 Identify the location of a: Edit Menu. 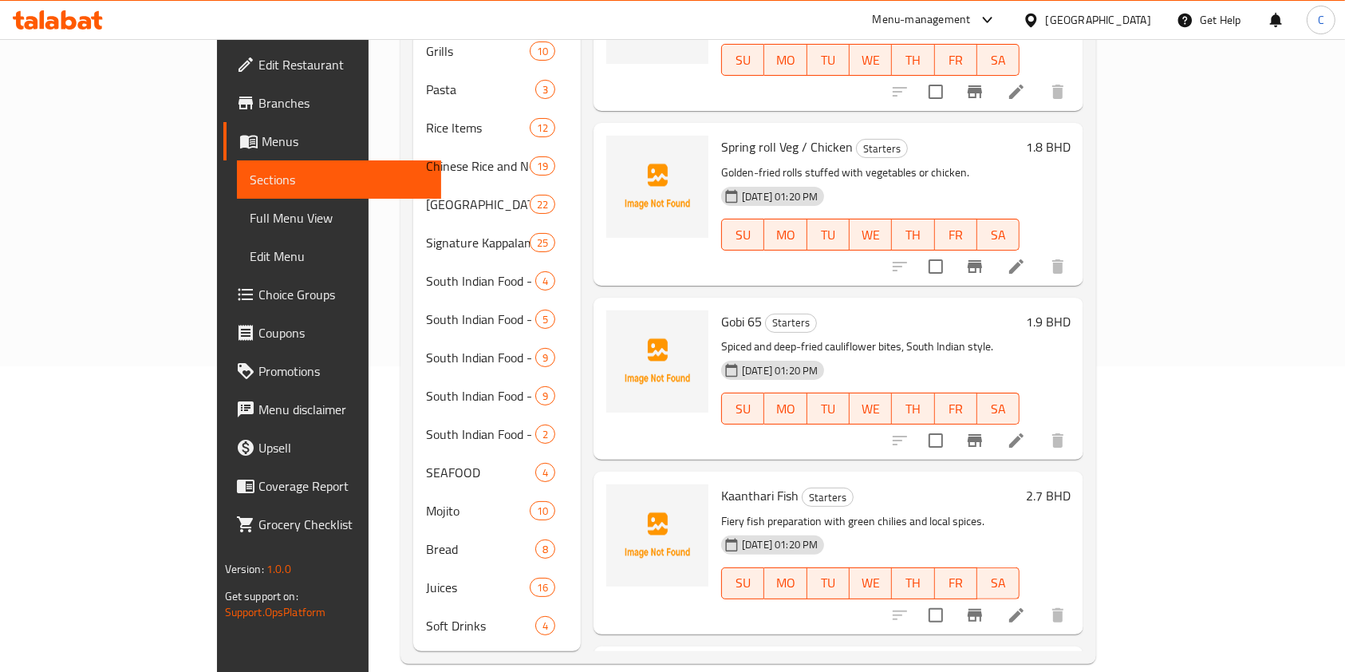
(339, 256).